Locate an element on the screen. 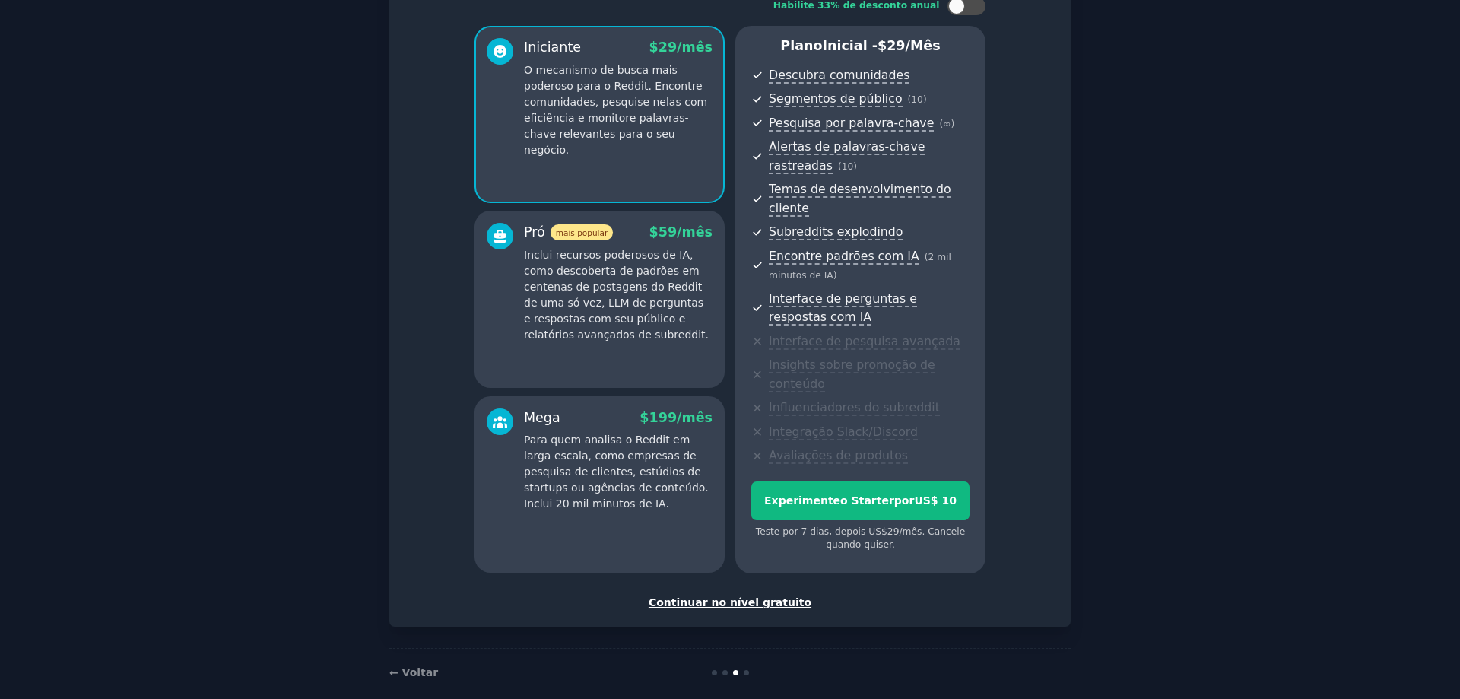  font: Segmentos de público is located at coordinates (835, 98).